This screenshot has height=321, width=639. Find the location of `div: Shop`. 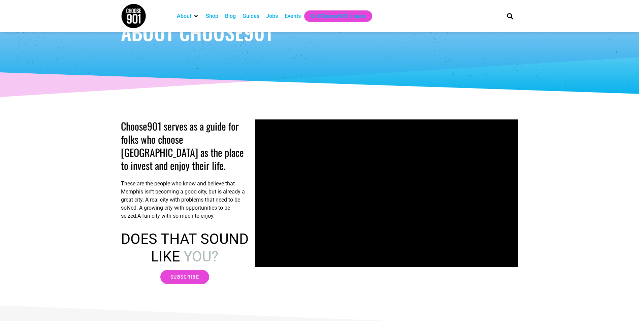

div: Shop is located at coordinates (212, 16).